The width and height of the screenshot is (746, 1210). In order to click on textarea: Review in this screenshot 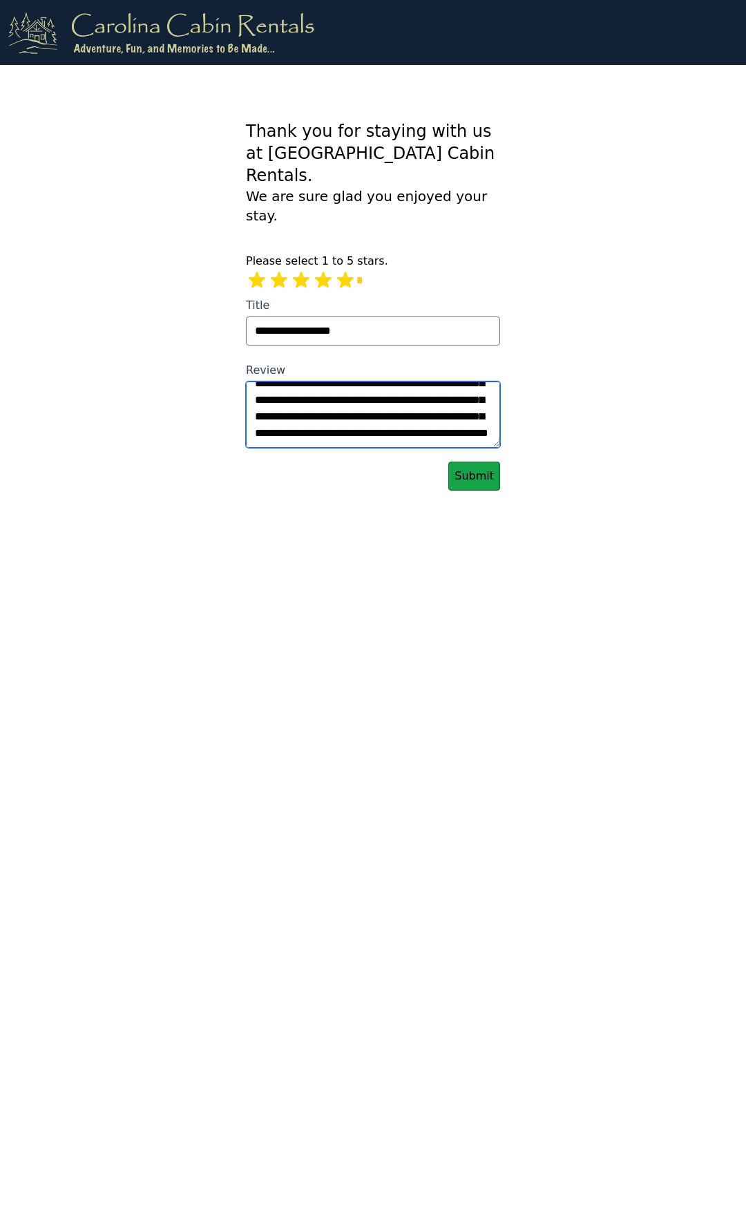, I will do `click(373, 415)`.